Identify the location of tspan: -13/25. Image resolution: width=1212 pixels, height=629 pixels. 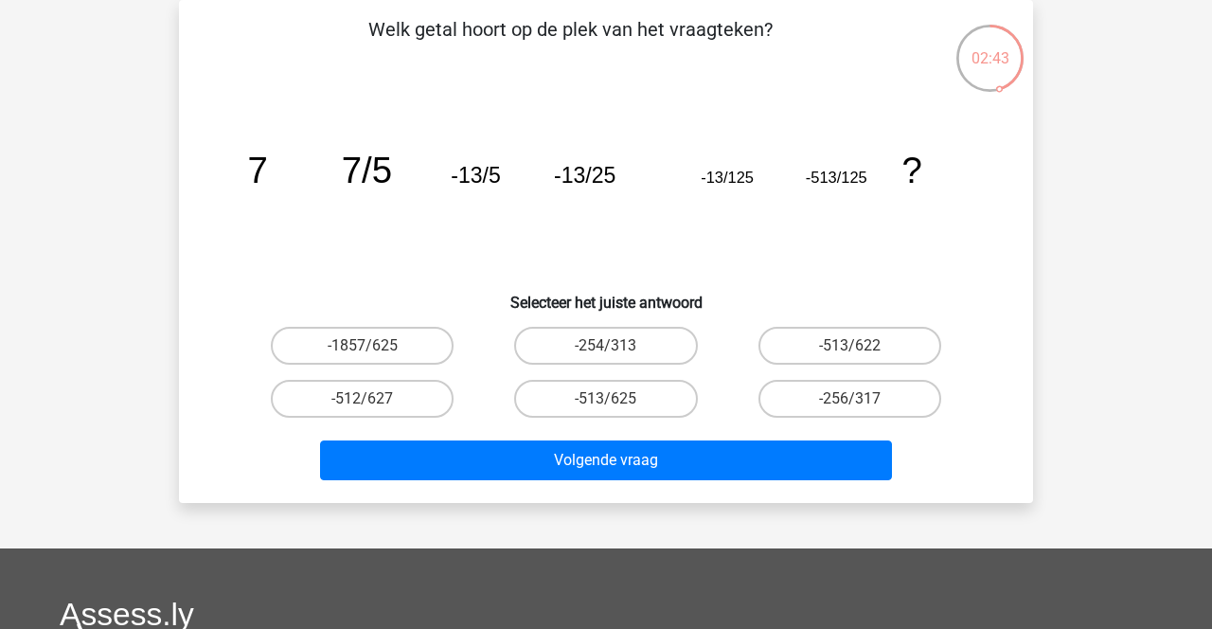
(584, 175).